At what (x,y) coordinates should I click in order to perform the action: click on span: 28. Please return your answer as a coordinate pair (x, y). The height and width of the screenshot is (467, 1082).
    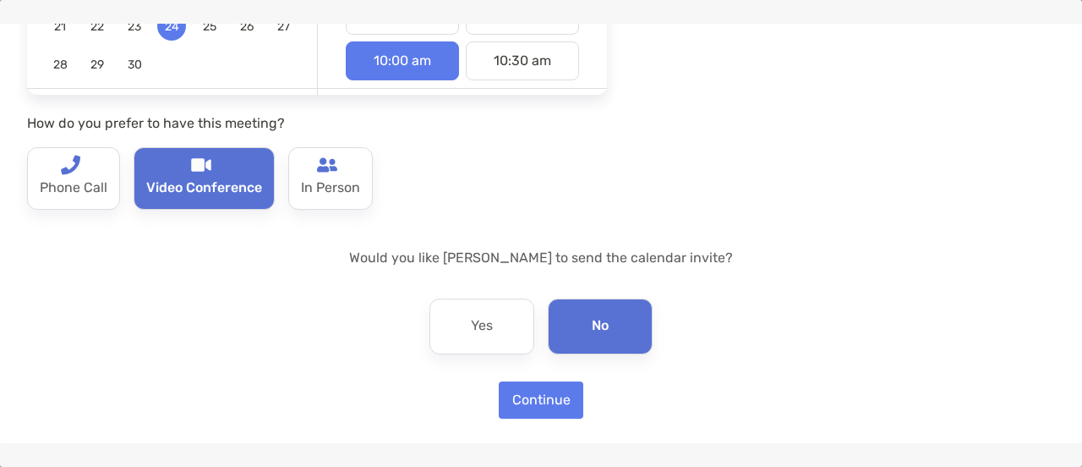
    Looking at the image, I should click on (60, 64).